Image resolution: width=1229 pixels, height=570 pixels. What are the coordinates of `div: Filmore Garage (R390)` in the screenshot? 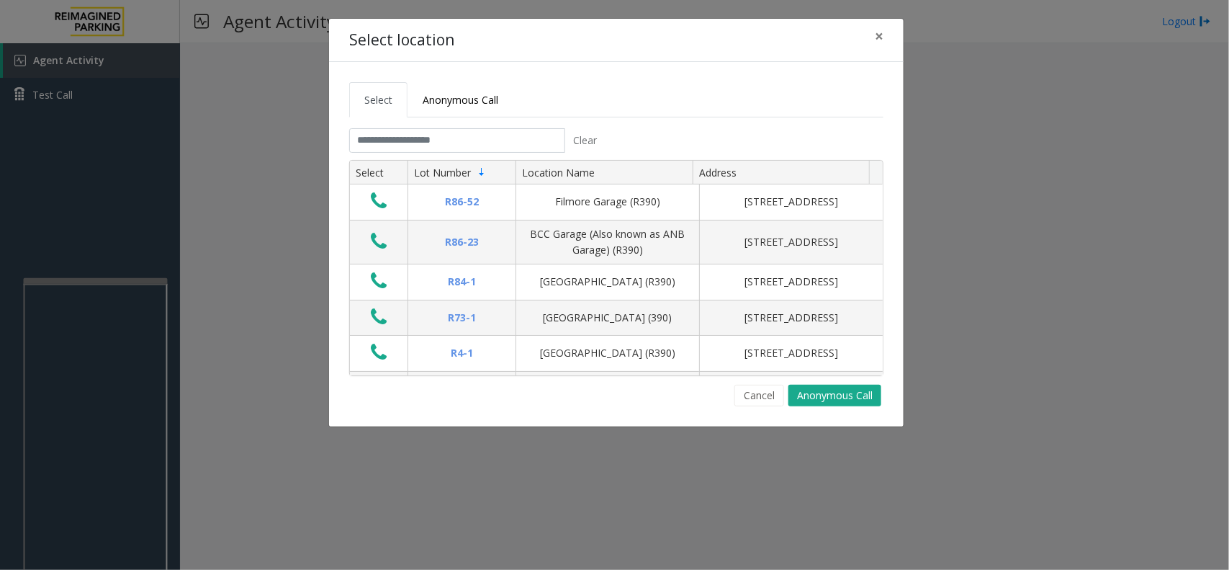 It's located at (608, 202).